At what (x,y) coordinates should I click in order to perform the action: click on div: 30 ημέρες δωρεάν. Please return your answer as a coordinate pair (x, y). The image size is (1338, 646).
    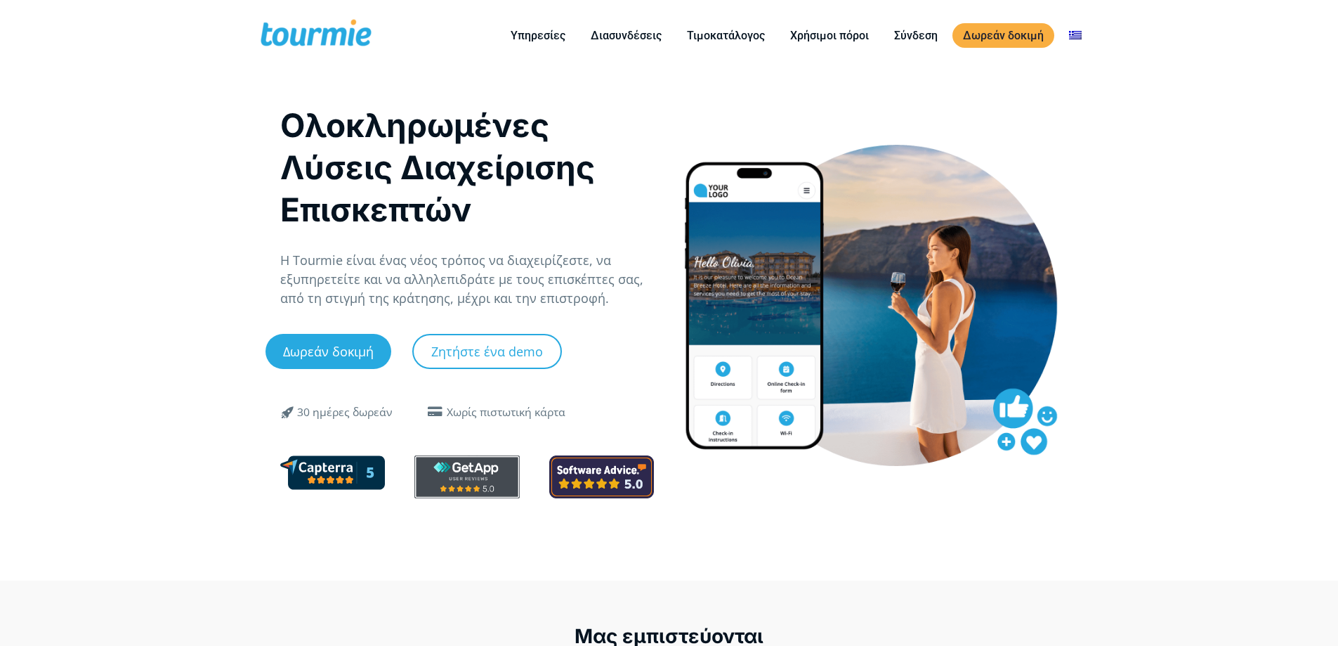
    Looking at the image, I should click on (345, 412).